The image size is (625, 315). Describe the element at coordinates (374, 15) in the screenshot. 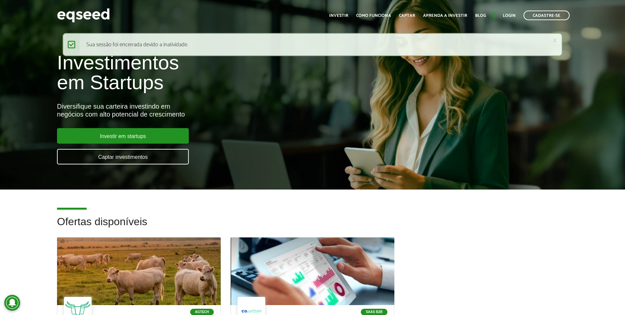

I see `a: Como funciona` at that location.